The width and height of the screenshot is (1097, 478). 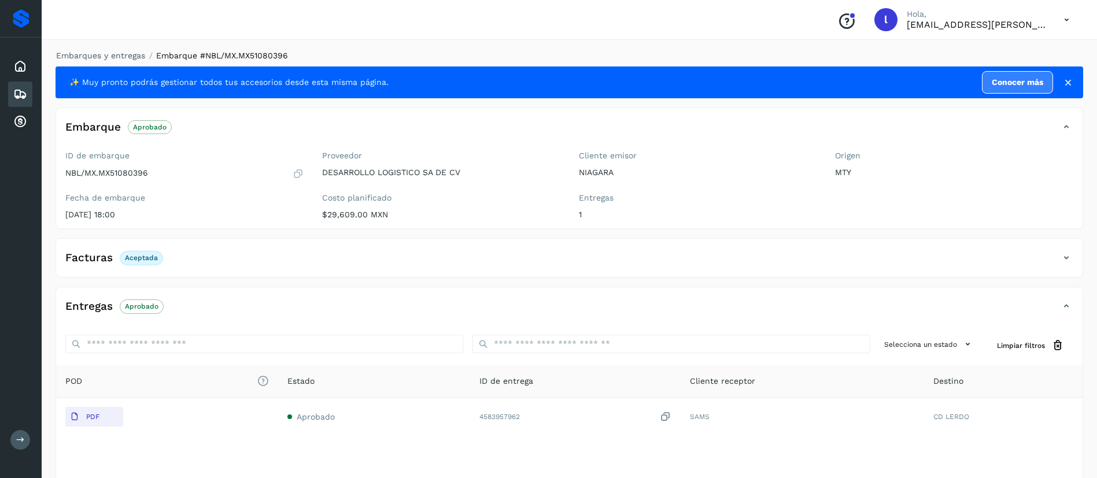 What do you see at coordinates (698, 214) in the screenshot?
I see `p: 1` at bounding box center [698, 214].